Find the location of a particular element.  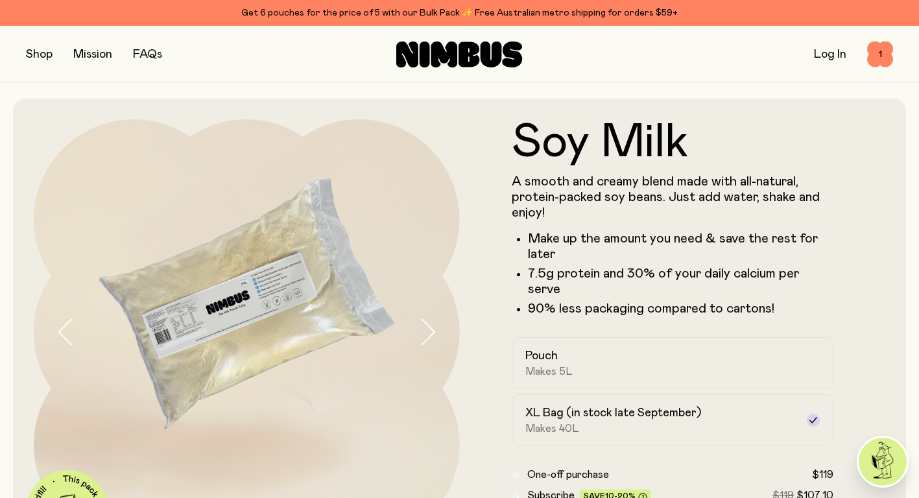

li: Make up the amount you need & save the rest for later is located at coordinates (681, 246).